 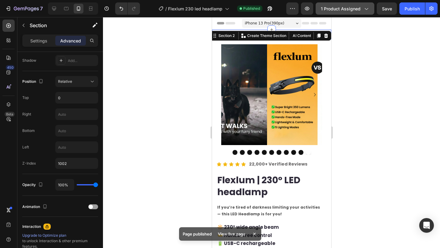 I want to click on span: Relative, so click(x=65, y=81).